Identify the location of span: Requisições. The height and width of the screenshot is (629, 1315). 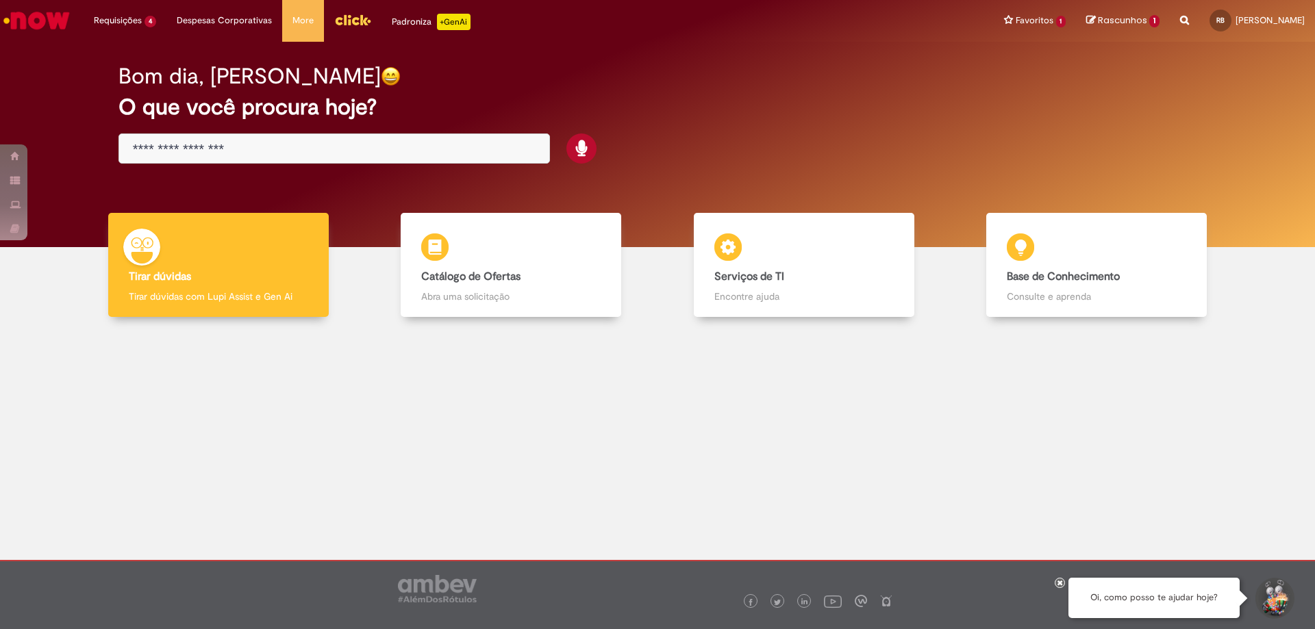
(118, 21).